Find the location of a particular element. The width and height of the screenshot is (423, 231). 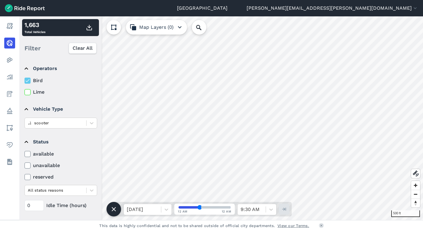

label: Lime is located at coordinates (61, 92).